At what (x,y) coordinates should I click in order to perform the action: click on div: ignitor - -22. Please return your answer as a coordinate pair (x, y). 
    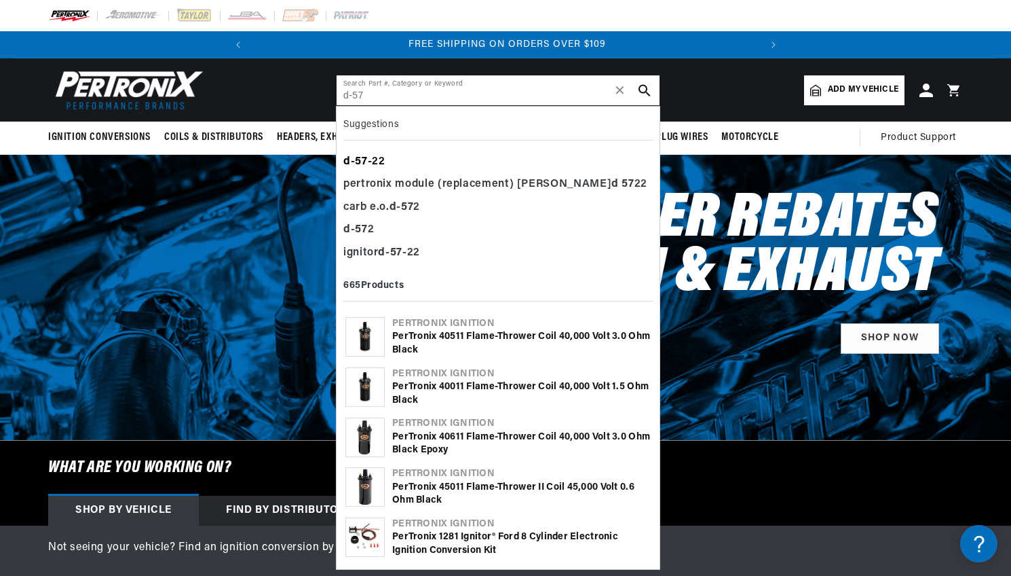
    Looking at the image, I should click on (498, 253).